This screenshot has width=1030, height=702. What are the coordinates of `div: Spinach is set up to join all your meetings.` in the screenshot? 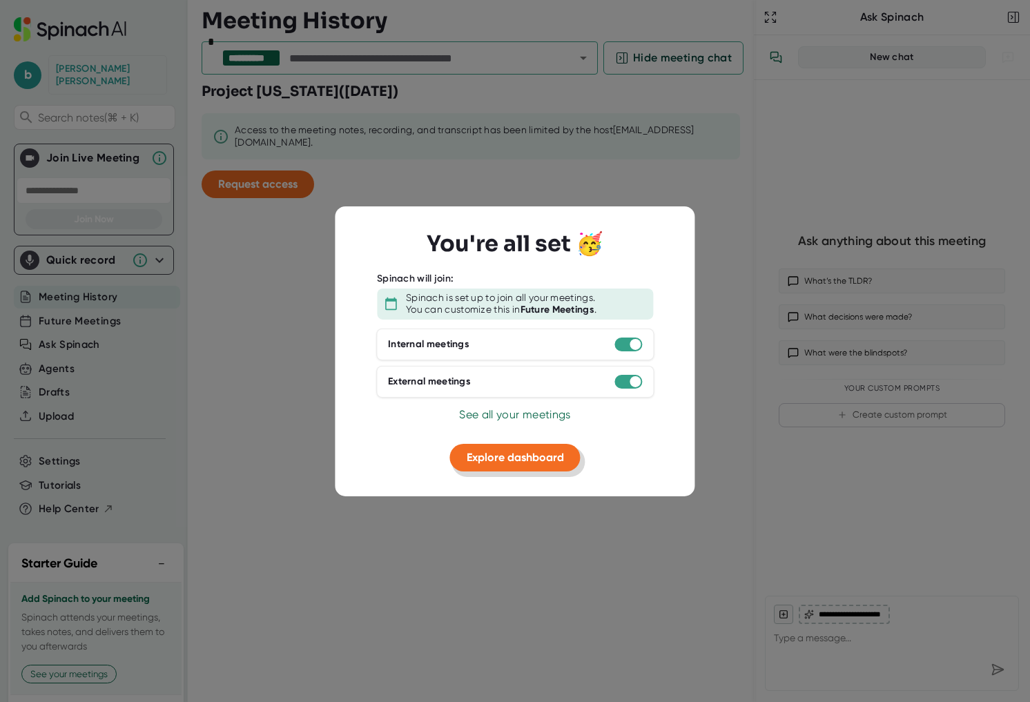 It's located at (500, 298).